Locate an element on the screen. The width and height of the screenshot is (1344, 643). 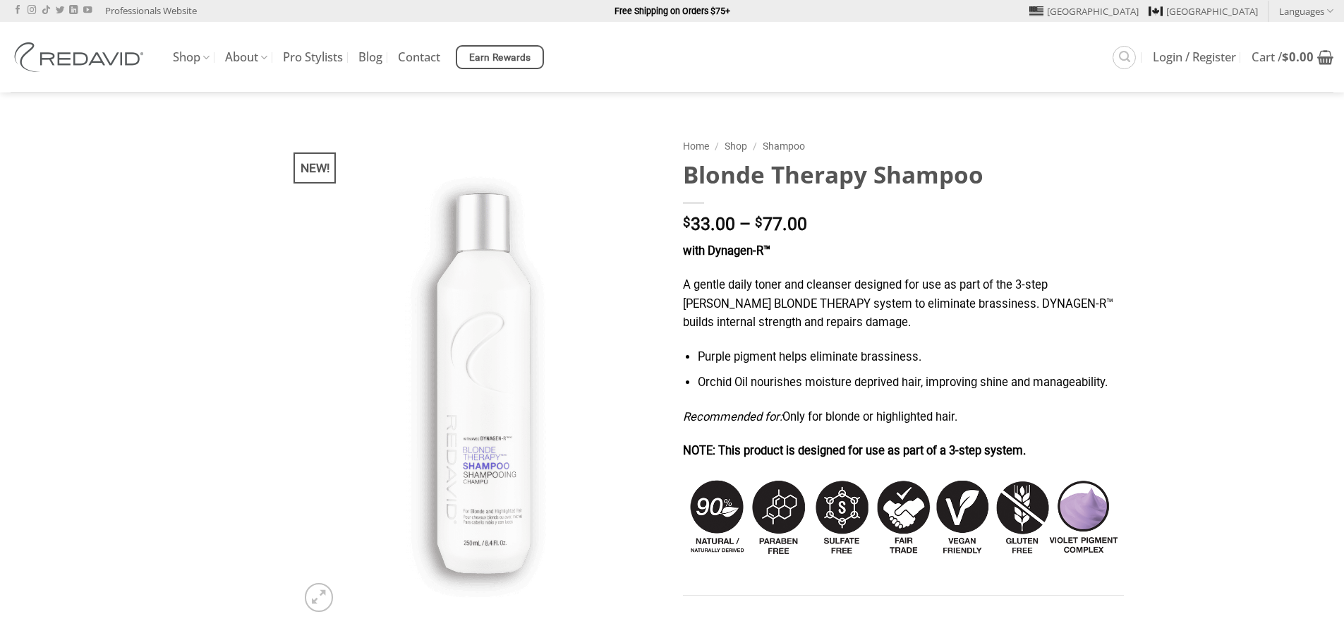
li: Orchid Oil nourishes moisture deprived hair, improving shine and manageability. is located at coordinates (910, 383).